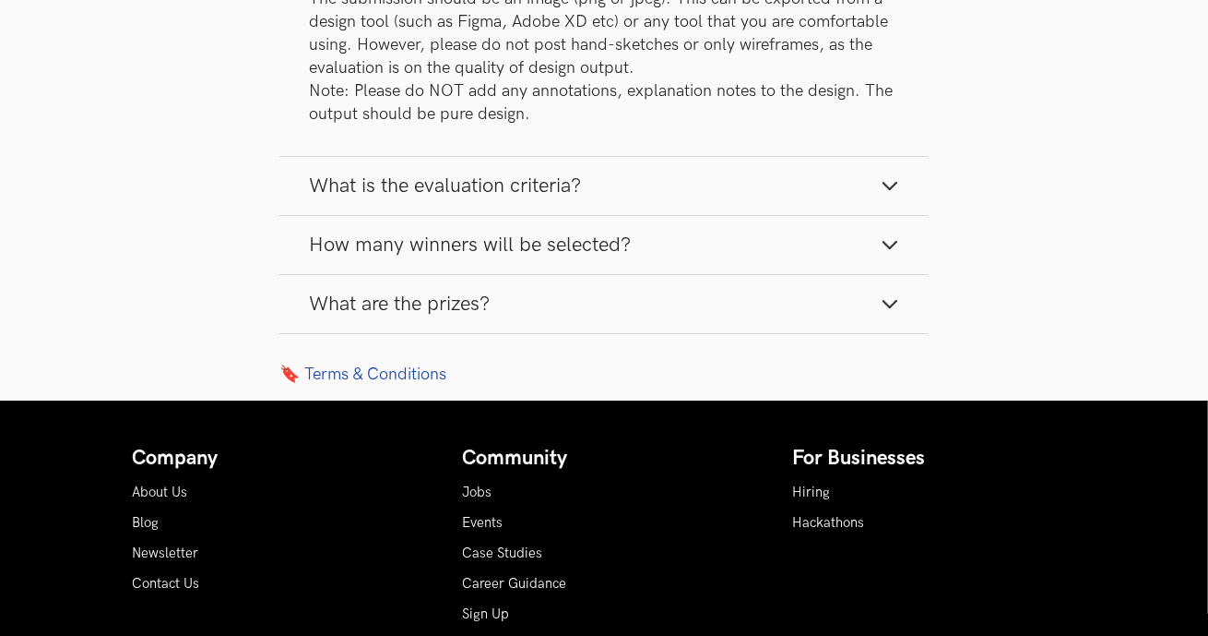 Image resolution: width=1208 pixels, height=636 pixels. I want to click on button: What is the evaluation criteria?, so click(604, 185).